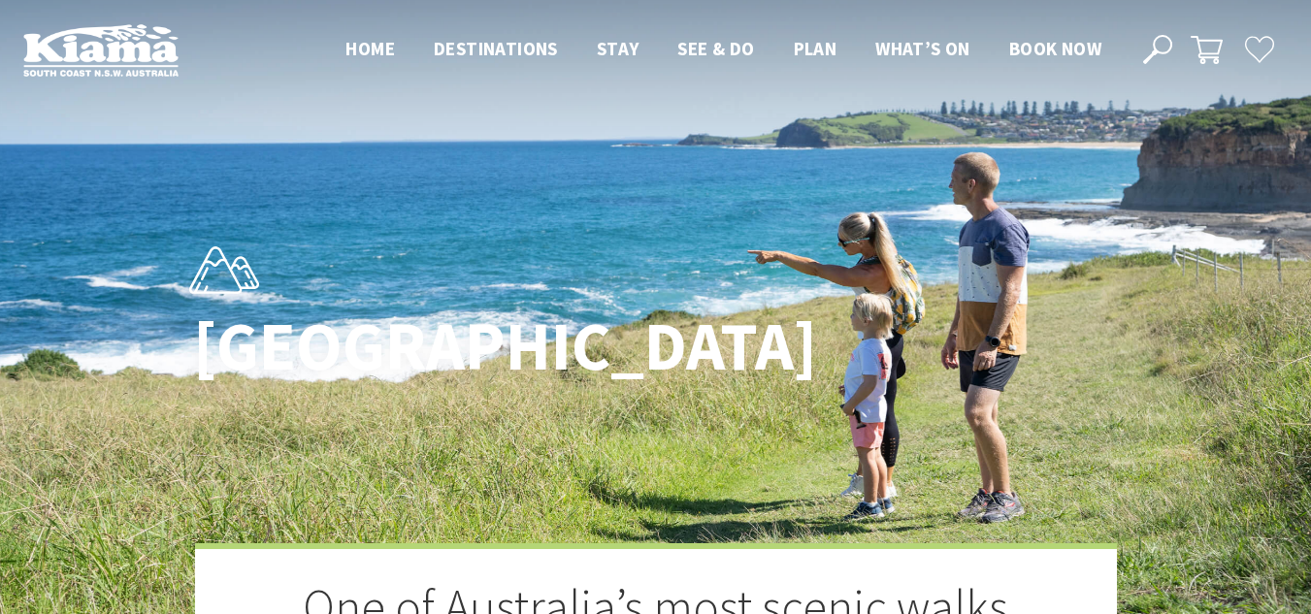 The height and width of the screenshot is (614, 1311). What do you see at coordinates (715, 49) in the screenshot?
I see `span: See & Do` at bounding box center [715, 49].